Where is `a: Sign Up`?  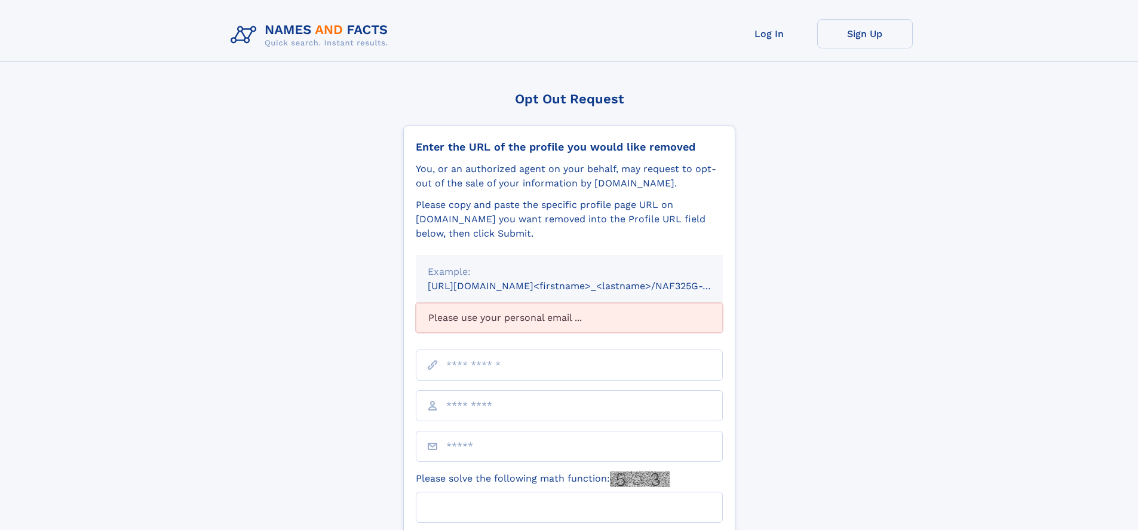 a: Sign Up is located at coordinates (865, 33).